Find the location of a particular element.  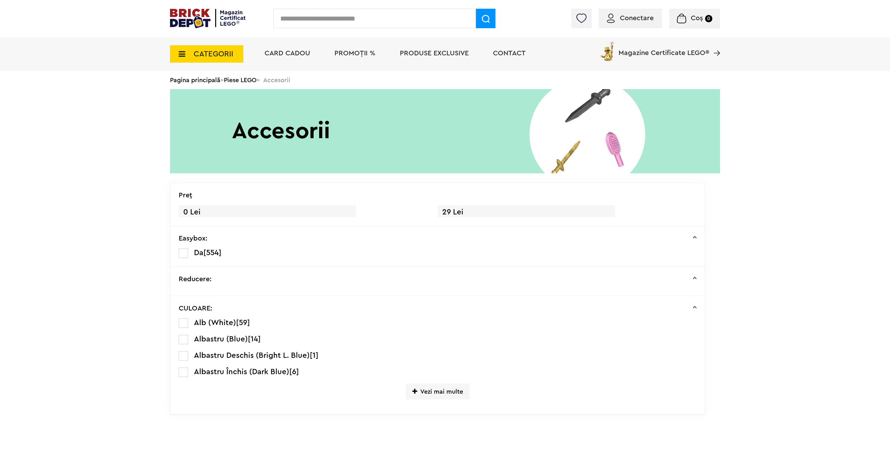

a: Pagina principală is located at coordinates (195, 80).